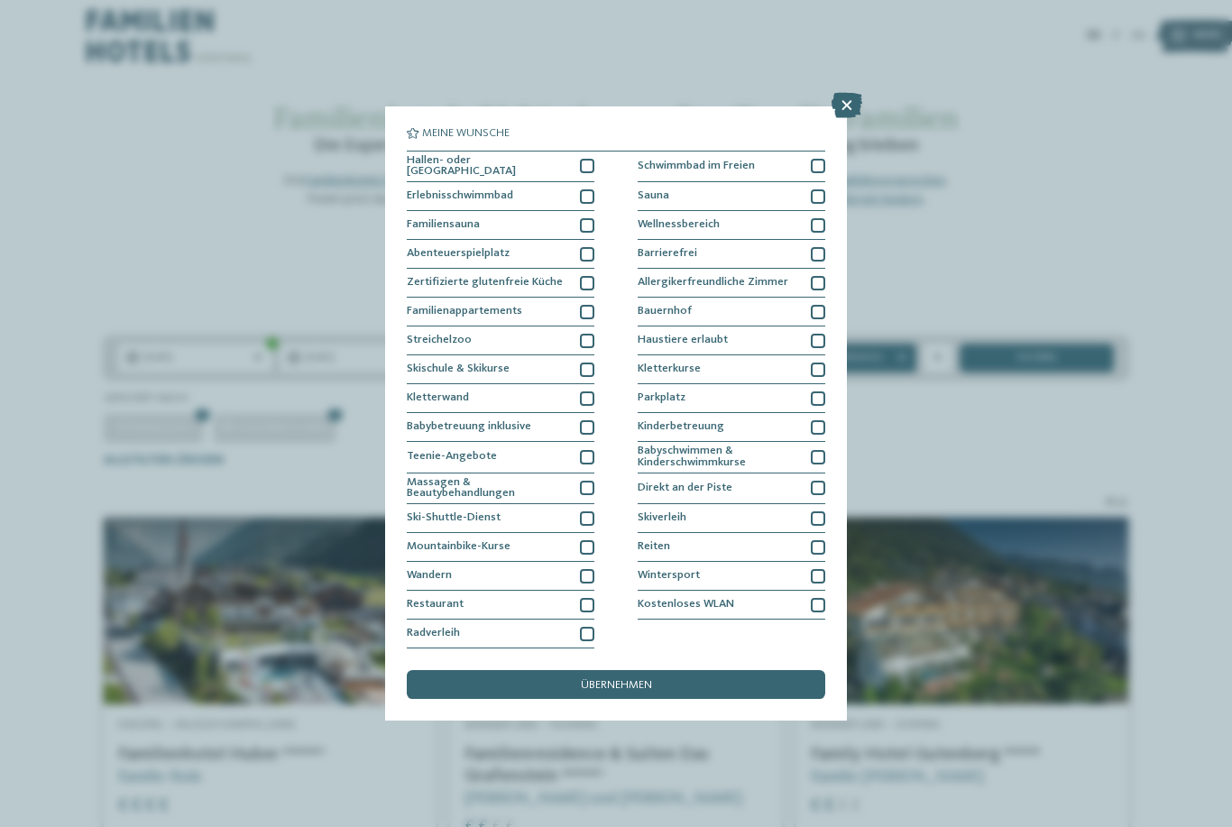  I want to click on span: Mountainbike-Kurse, so click(458, 547).